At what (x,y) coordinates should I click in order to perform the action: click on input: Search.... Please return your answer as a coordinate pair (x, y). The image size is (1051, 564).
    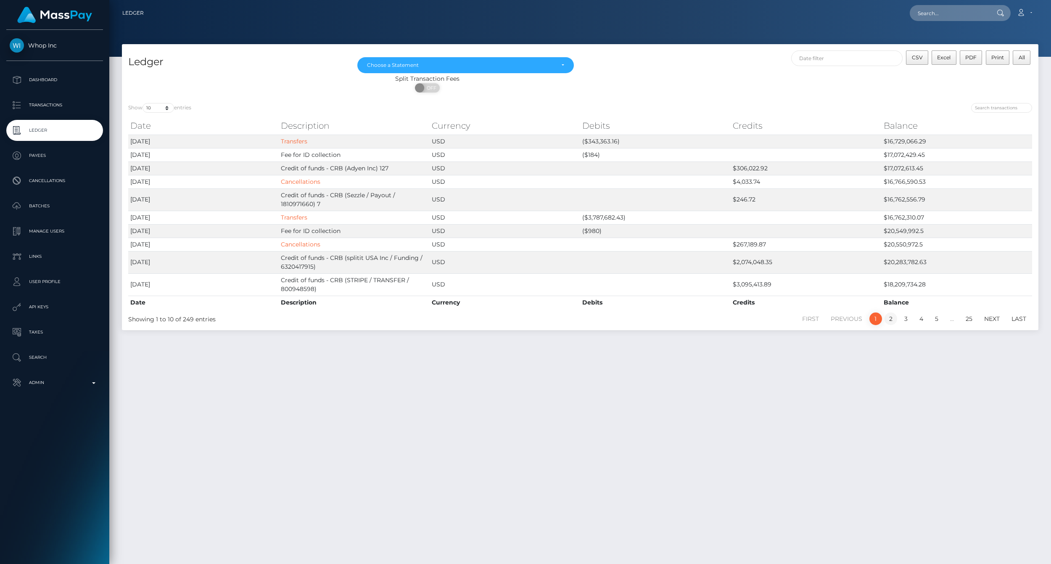
    Looking at the image, I should click on (949, 13).